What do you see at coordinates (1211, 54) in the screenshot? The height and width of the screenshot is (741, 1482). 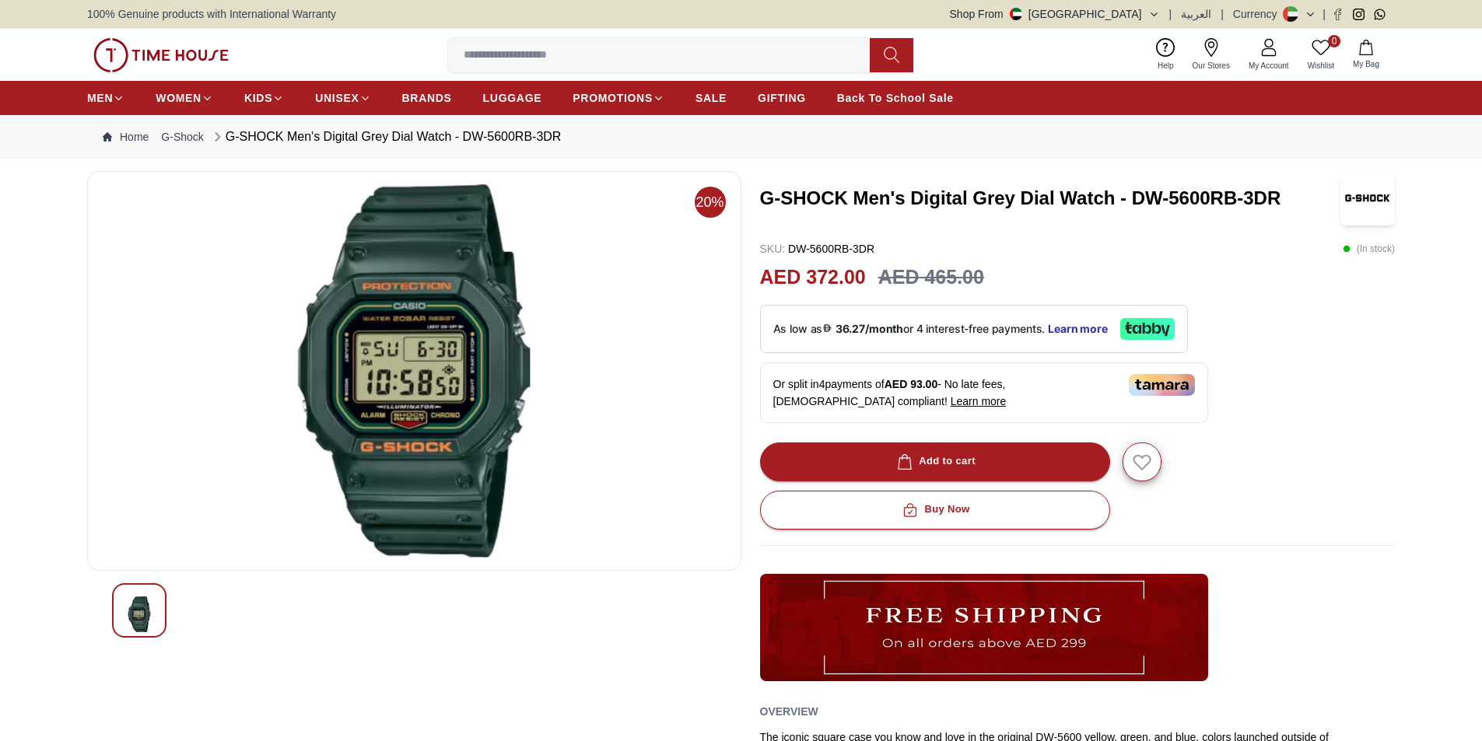 I see `a: Our Stores` at bounding box center [1211, 54].